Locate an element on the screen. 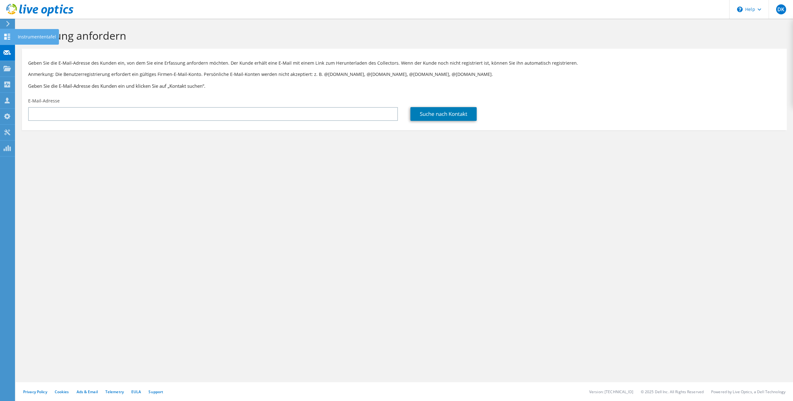 The height and width of the screenshot is (401, 793). h1: Erfassung anfordern is located at coordinates (403, 36).